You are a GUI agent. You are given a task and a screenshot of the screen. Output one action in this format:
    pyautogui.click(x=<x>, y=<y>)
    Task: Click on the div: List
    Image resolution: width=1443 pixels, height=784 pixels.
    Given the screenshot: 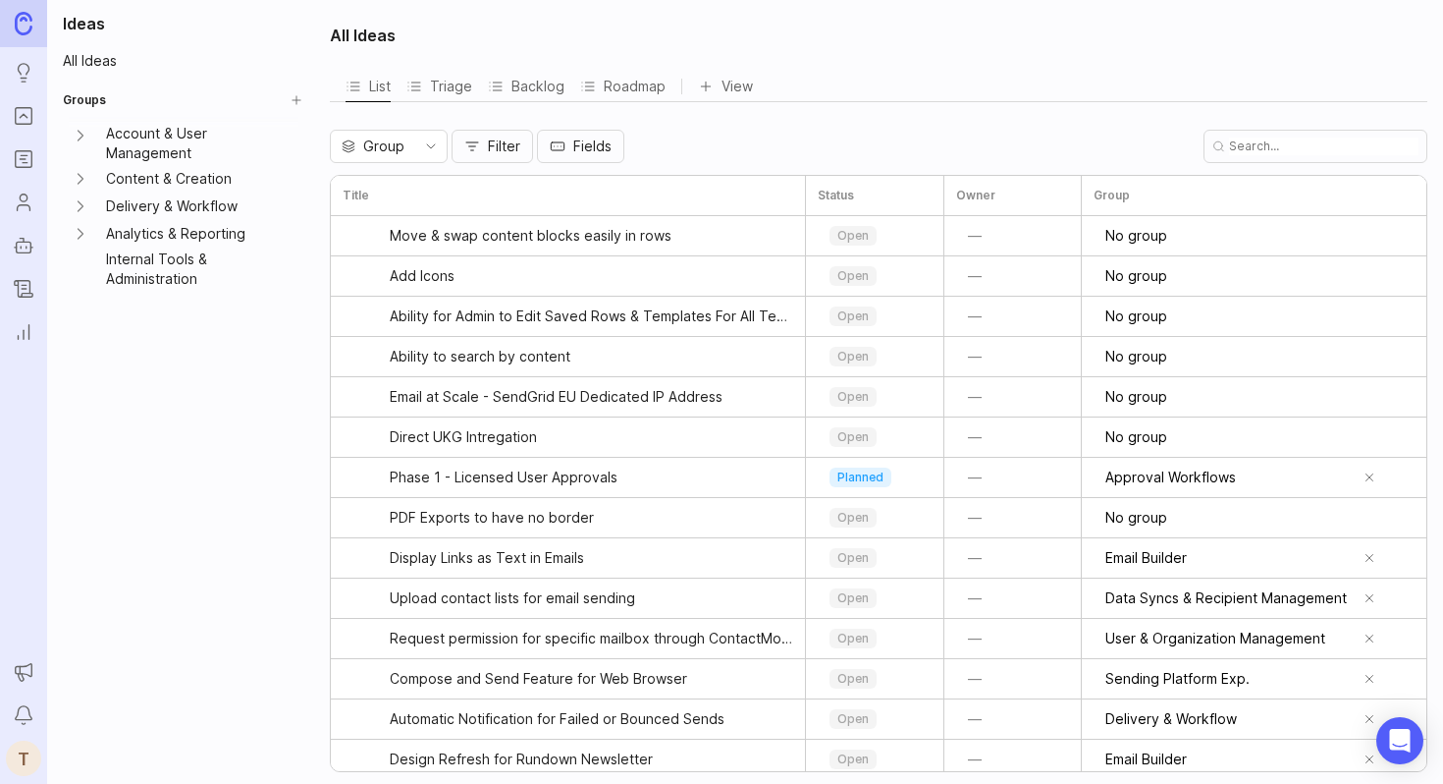 What is the action you would take?
    pyautogui.click(x=368, y=86)
    